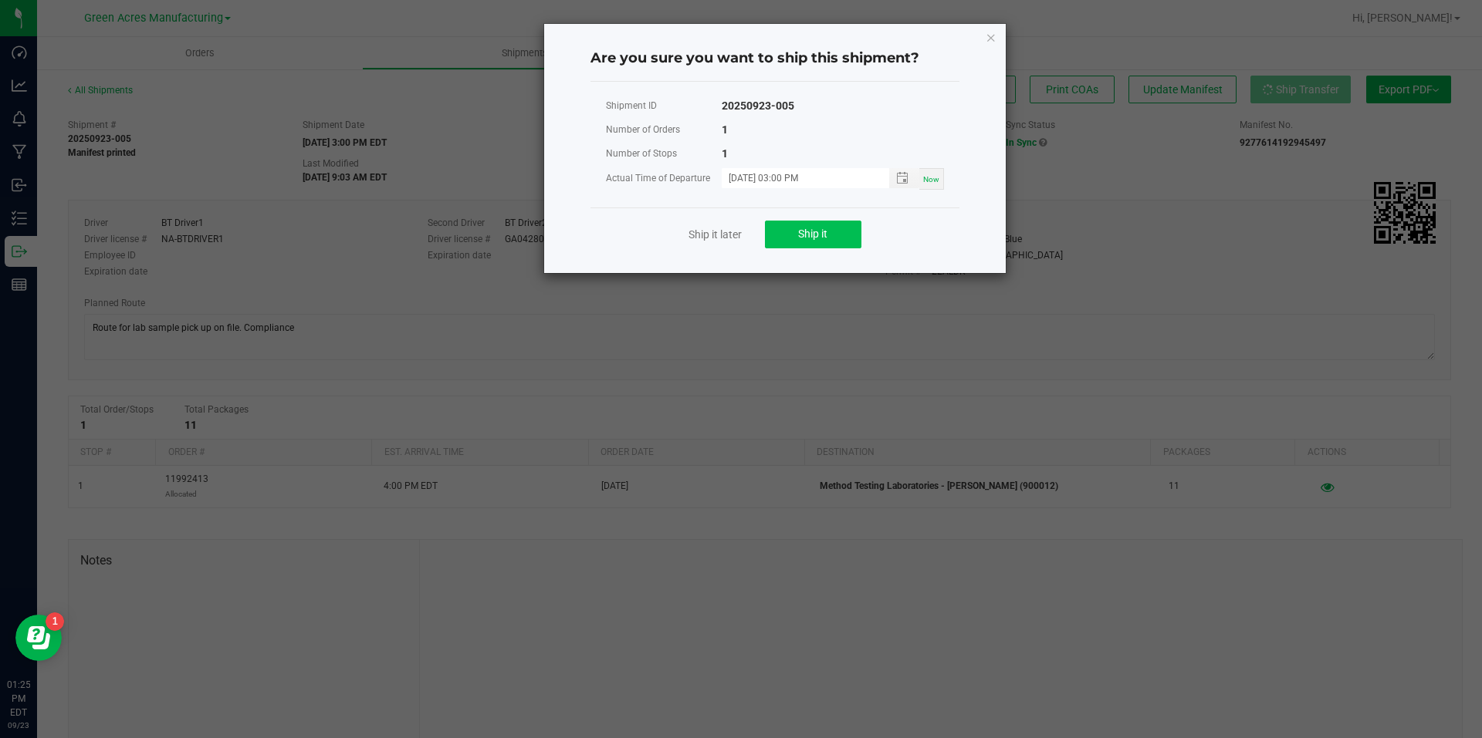 The width and height of the screenshot is (1482, 738). Describe the element at coordinates (797, 177) in the screenshot. I see `input: MM/dd/yyyy HH:MM a` at that location.